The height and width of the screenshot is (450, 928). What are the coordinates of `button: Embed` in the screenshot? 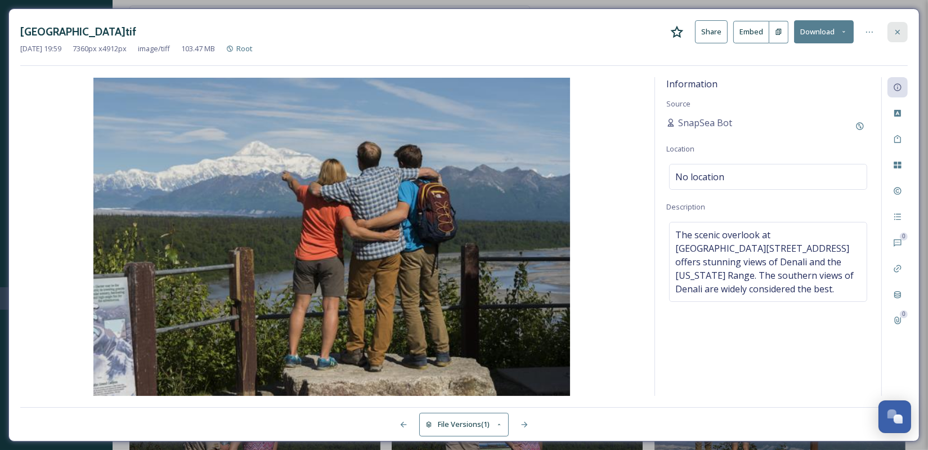 It's located at (752, 32).